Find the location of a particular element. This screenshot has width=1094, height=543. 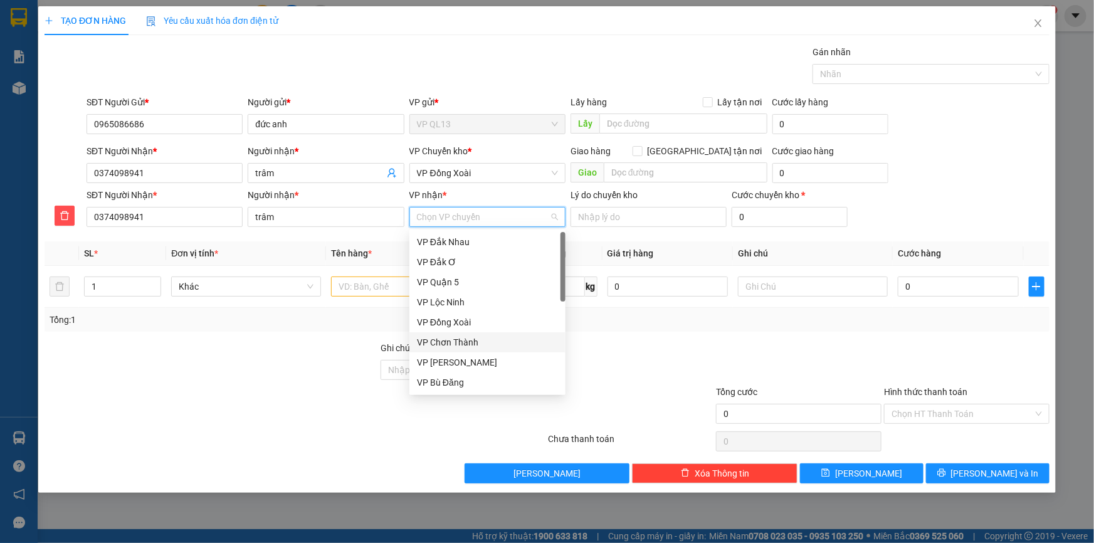

div: Tổng: 1 is located at coordinates (236, 320).